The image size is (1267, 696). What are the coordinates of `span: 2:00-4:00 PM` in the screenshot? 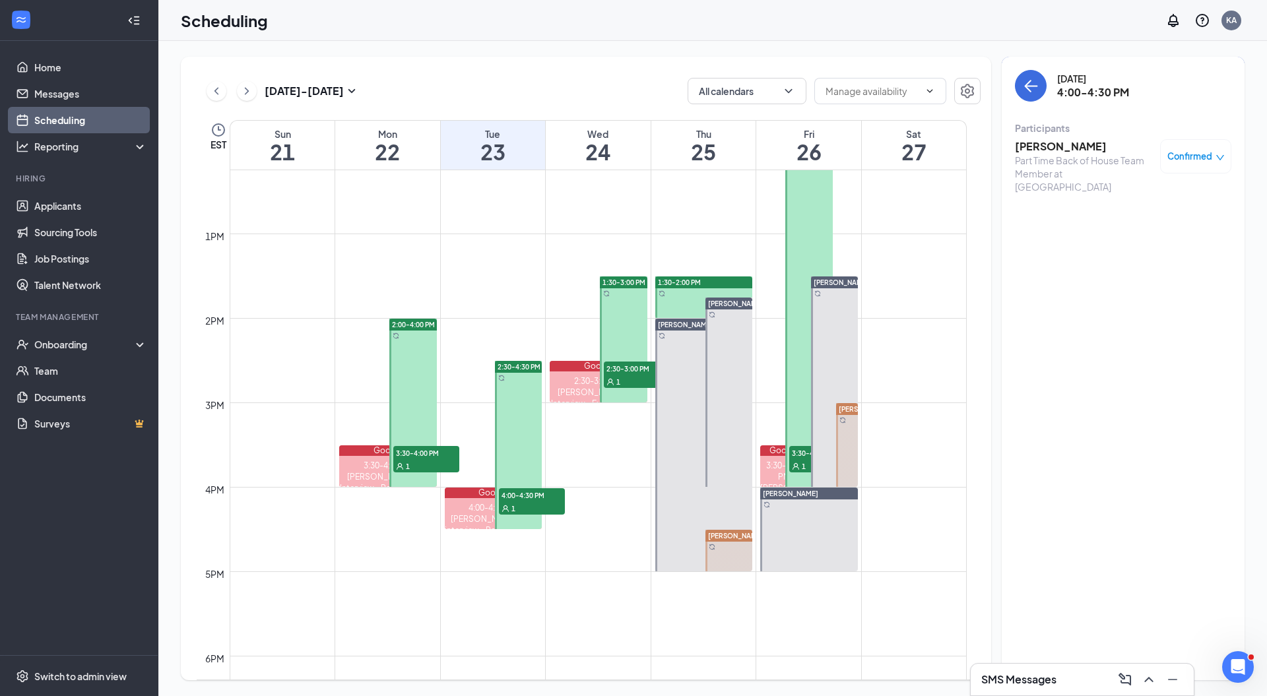 It's located at (413, 325).